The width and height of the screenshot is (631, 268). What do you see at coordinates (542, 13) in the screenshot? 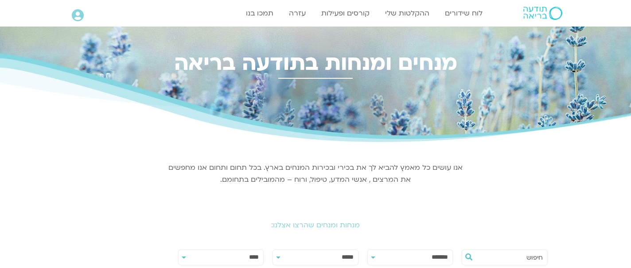
I see `img: תודעה בריאה` at bounding box center [542, 13].